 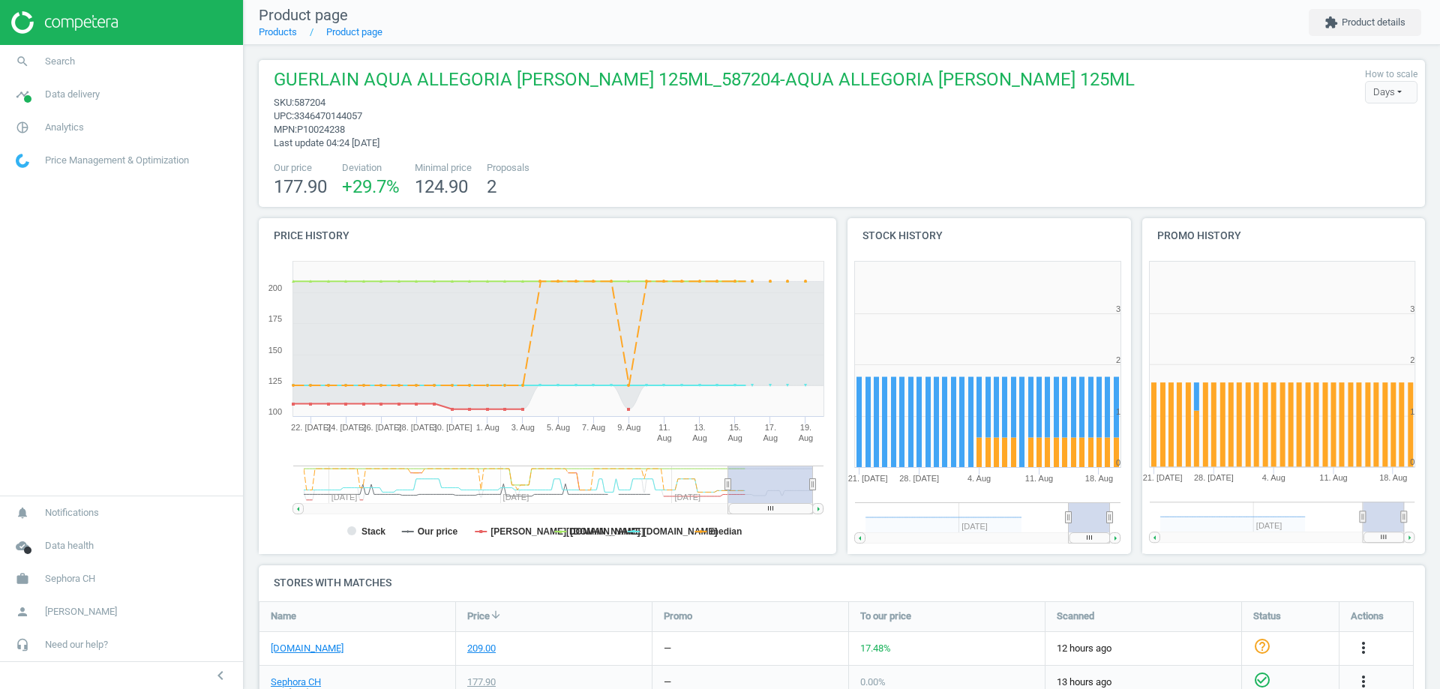 What do you see at coordinates (1262, 646) in the screenshot?
I see `i: help_outline` at bounding box center [1262, 646].